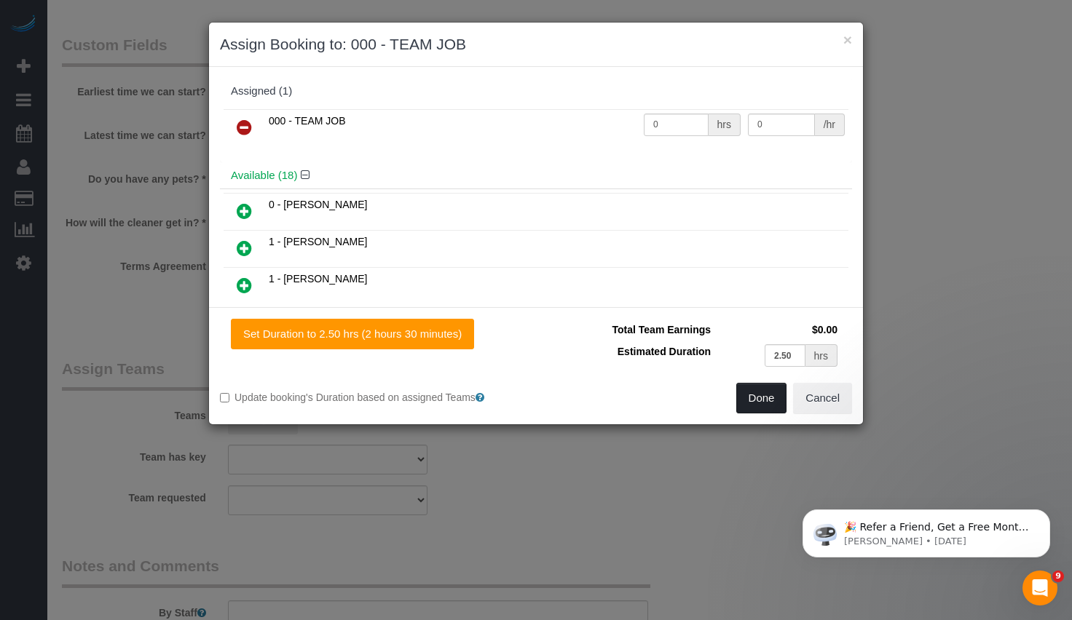  I want to click on h4: Available (18), so click(536, 175).